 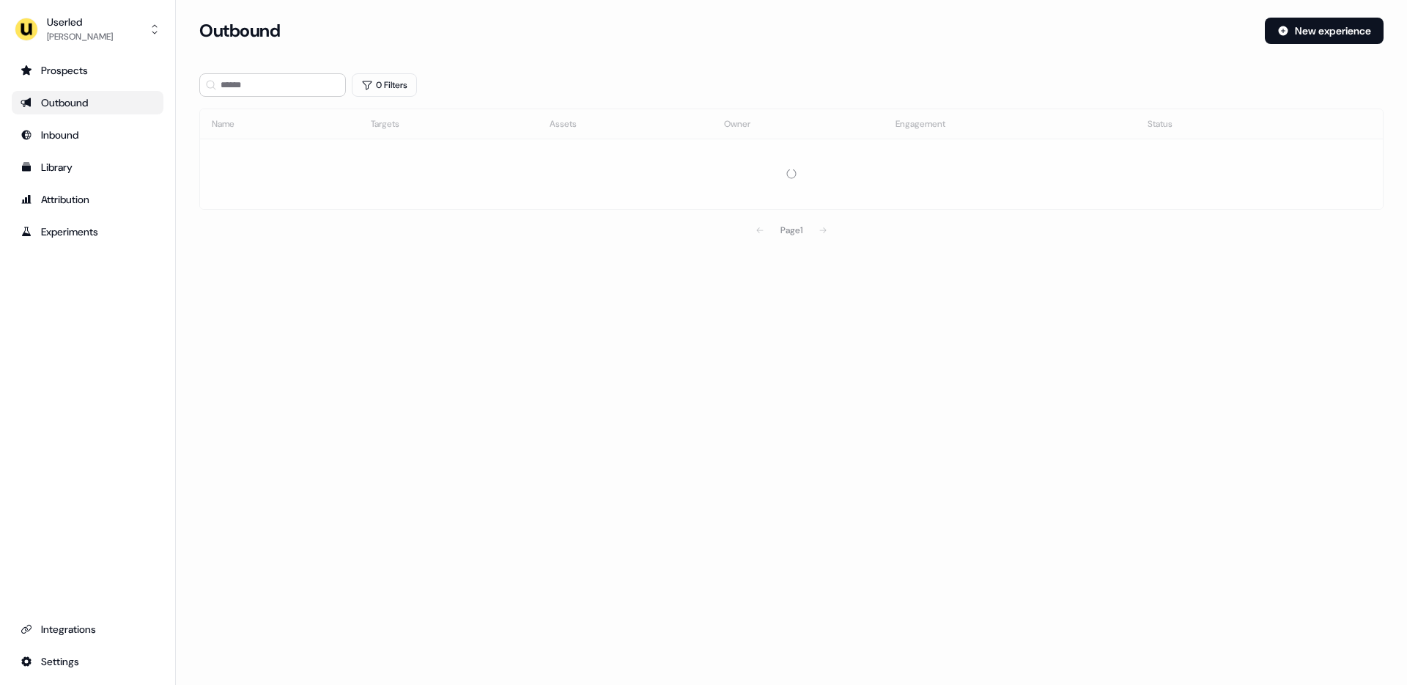 I want to click on div: Userled, so click(x=80, y=22).